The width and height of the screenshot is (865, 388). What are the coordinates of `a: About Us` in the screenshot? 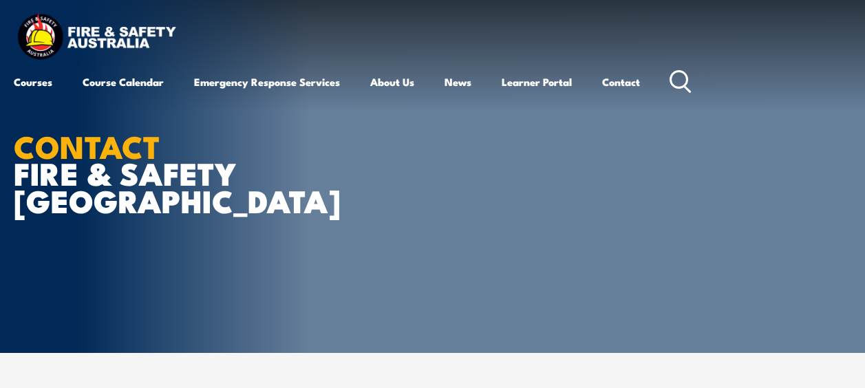 It's located at (392, 82).